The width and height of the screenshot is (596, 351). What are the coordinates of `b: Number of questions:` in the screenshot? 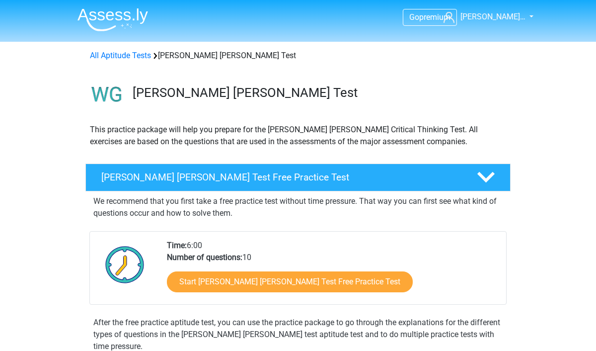 It's located at (205, 257).